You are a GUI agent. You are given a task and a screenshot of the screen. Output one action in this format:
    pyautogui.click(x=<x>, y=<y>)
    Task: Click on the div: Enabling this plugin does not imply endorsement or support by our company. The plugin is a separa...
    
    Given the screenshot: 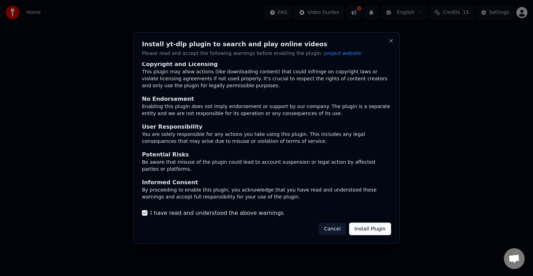 What is the action you would take?
    pyautogui.click(x=267, y=110)
    